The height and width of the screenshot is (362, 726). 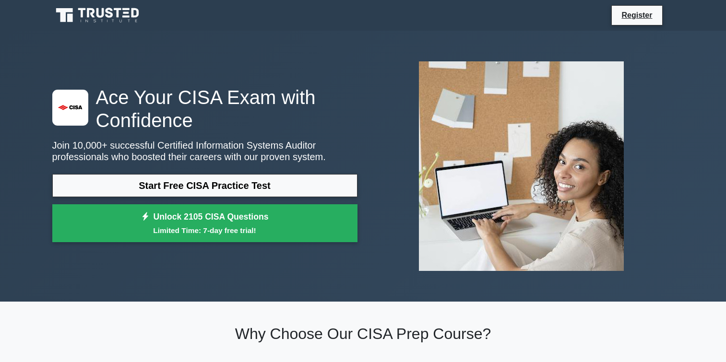 I want to click on small: Limited Time: 7-day free trial!, so click(x=205, y=230).